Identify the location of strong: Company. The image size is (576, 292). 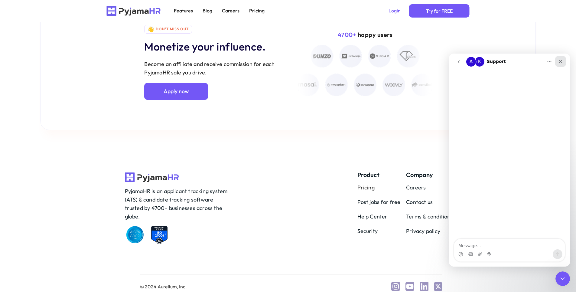
(419, 174).